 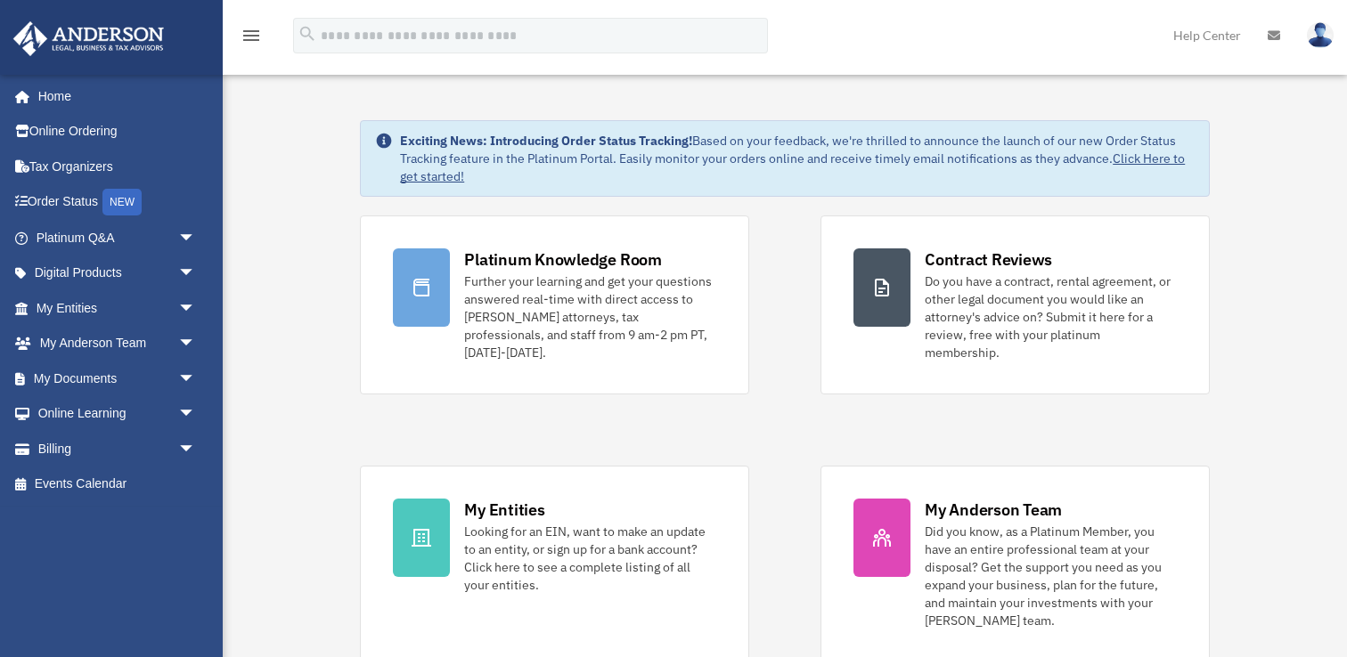 What do you see at coordinates (118, 308) in the screenshot?
I see `a: My Entitiesarrow_drop_down` at bounding box center [118, 308].